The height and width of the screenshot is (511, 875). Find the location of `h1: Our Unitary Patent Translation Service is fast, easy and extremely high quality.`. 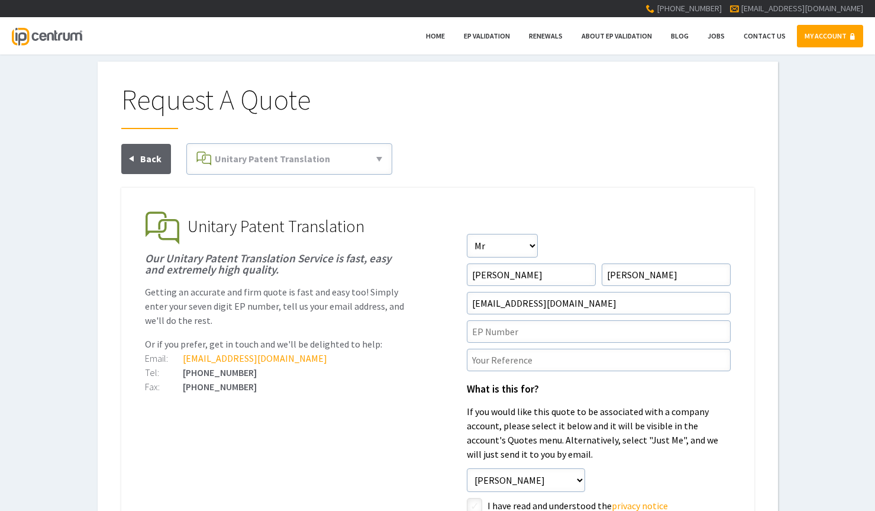

h1: Our Unitary Patent Translation Service is fast, easy and extremely high quality. is located at coordinates (277, 264).